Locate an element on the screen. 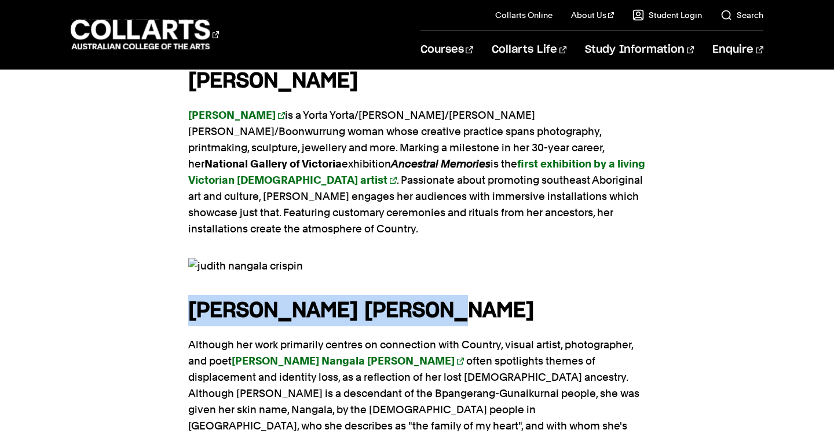 This screenshot has height=437, width=834. a: Search is located at coordinates (742, 15).